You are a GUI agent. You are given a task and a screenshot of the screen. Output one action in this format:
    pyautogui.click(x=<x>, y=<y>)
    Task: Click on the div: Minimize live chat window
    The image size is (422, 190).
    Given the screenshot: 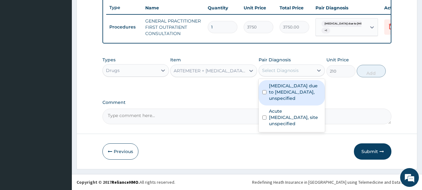 What is the action you would take?
    pyautogui.click(x=110, y=11)
    